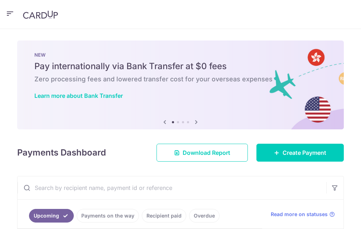 This screenshot has height=229, width=361. What do you see at coordinates (202, 153) in the screenshot?
I see `a: Download Report` at bounding box center [202, 153].